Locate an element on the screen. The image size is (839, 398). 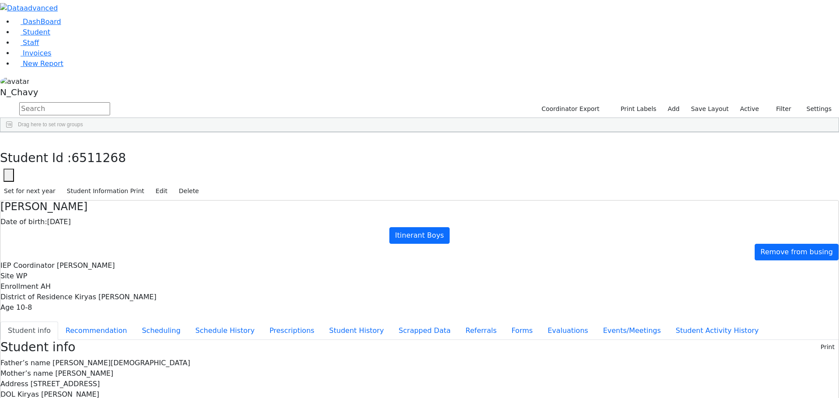
button: Filter is located at coordinates (780, 109).